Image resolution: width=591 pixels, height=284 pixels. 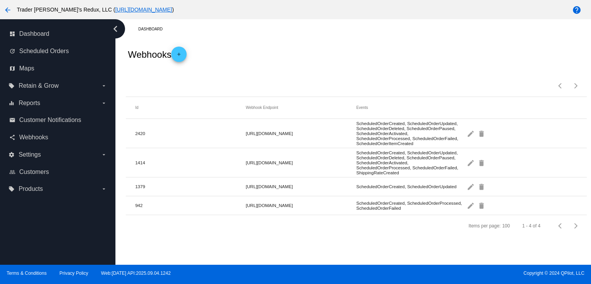 I want to click on i: chevron_left, so click(x=116, y=29).